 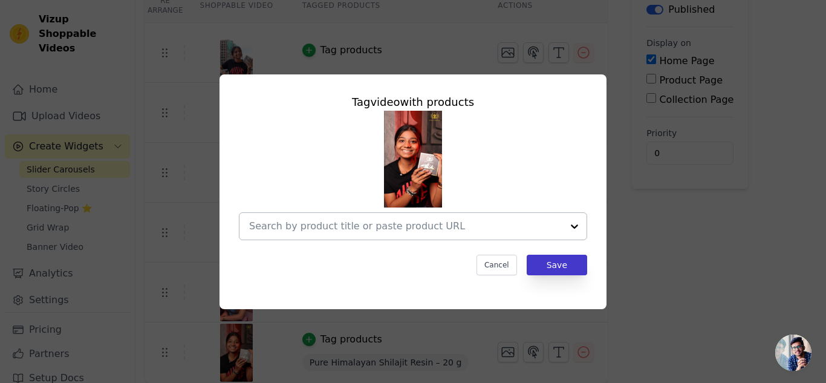 I want to click on button: Cancel, so click(x=496, y=265).